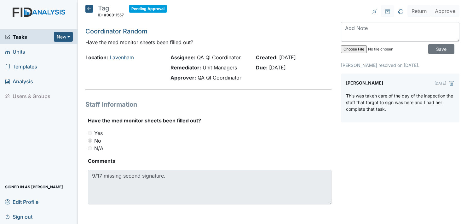  I want to click on strong: Remediator:, so click(186, 67).